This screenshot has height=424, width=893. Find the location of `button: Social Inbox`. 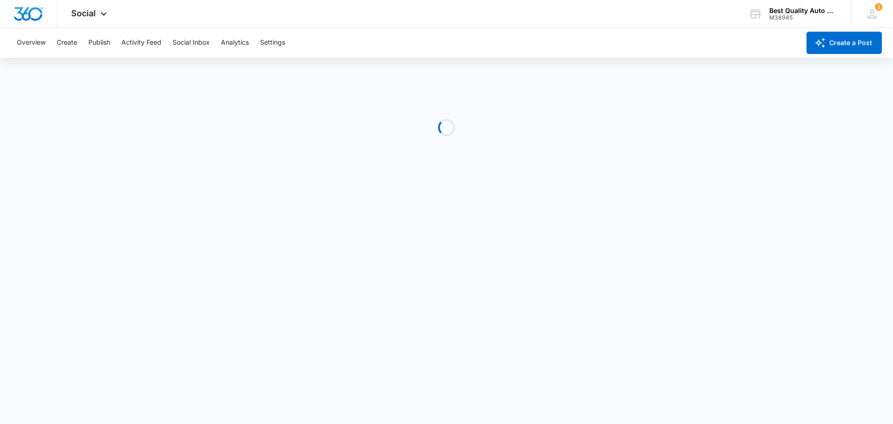

button: Social Inbox is located at coordinates (191, 43).